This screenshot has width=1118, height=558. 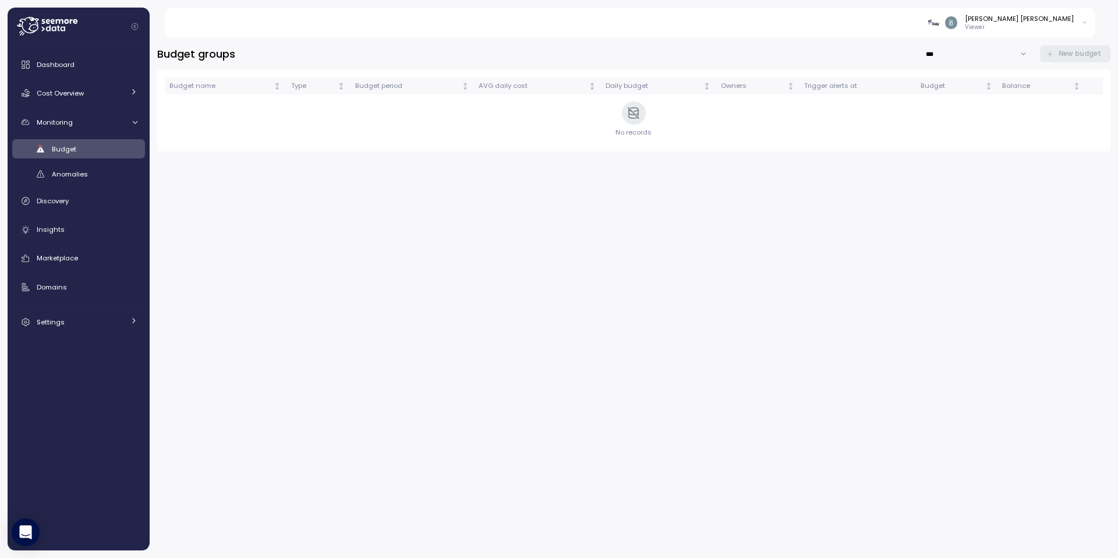 I want to click on h3: Budget groups, so click(x=196, y=54).